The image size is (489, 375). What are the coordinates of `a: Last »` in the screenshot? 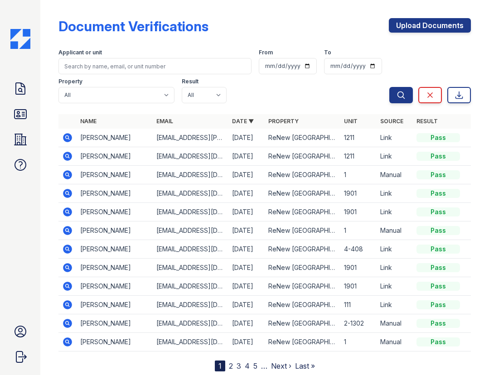 It's located at (305, 366).